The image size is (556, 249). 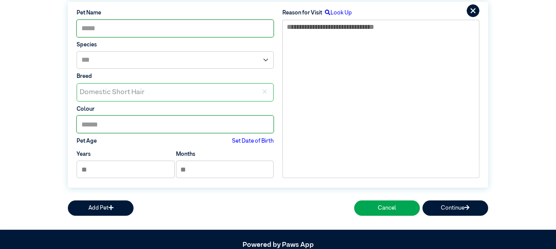 What do you see at coordinates (387, 208) in the screenshot?
I see `button: Cancel` at bounding box center [387, 208].